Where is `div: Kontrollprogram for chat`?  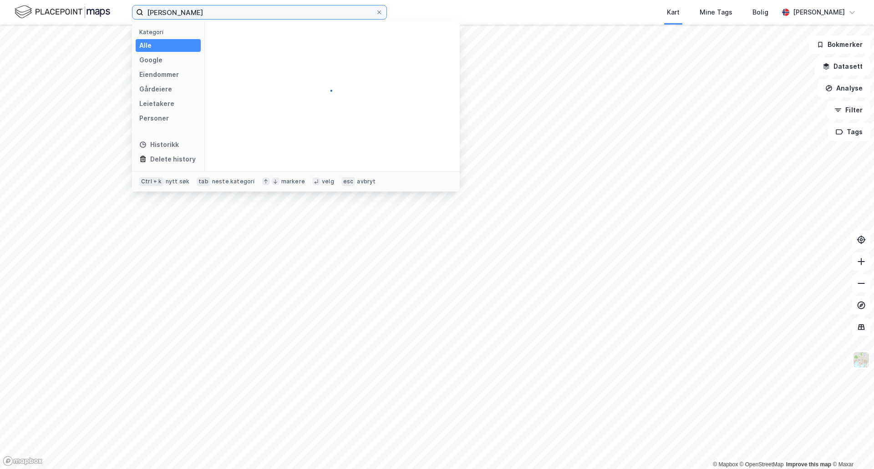 div: Kontrollprogram for chat is located at coordinates (851, 447).